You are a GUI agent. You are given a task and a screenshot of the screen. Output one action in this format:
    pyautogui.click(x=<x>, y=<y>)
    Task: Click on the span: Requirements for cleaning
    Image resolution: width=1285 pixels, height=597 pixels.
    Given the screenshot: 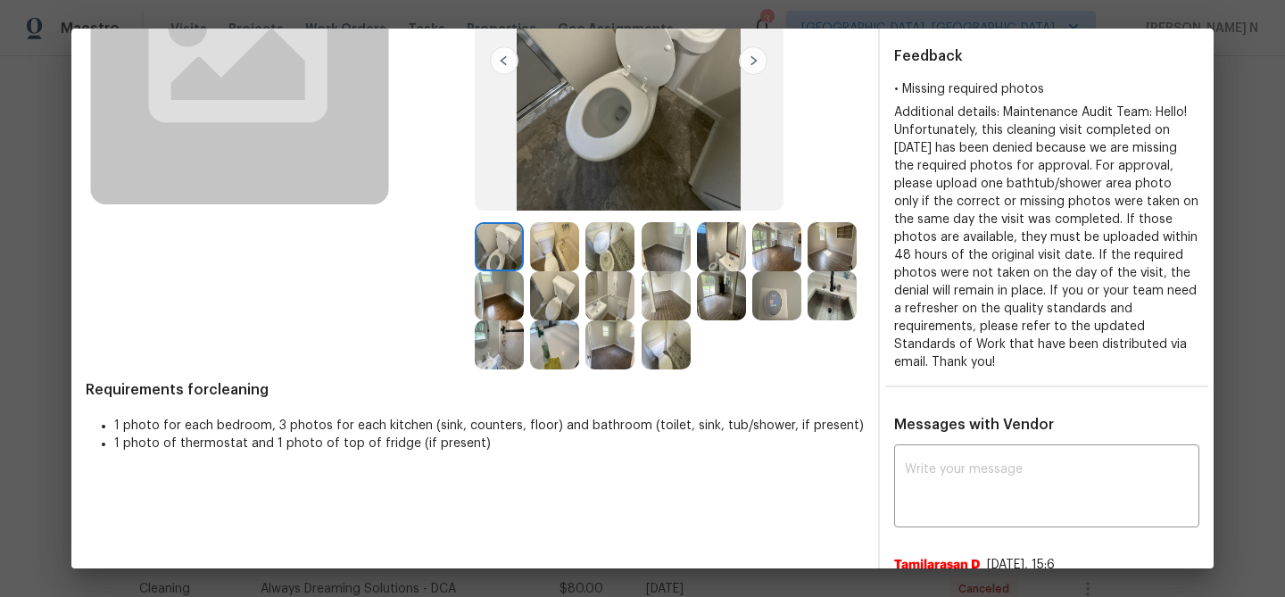 What is the action you would take?
    pyautogui.click(x=475, y=390)
    